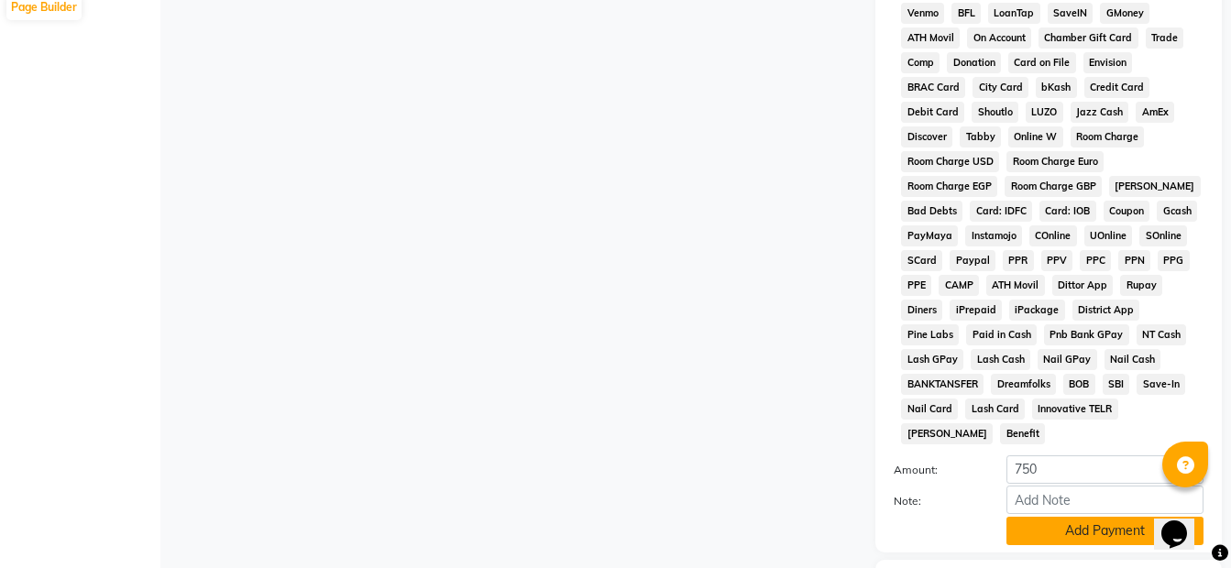 Image resolution: width=1231 pixels, height=568 pixels. I want to click on span: Jazz Cash, so click(1100, 112).